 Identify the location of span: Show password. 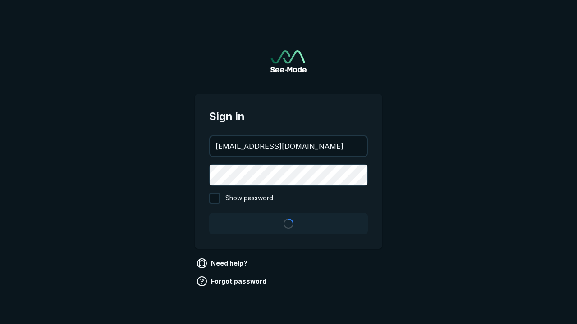
(249, 199).